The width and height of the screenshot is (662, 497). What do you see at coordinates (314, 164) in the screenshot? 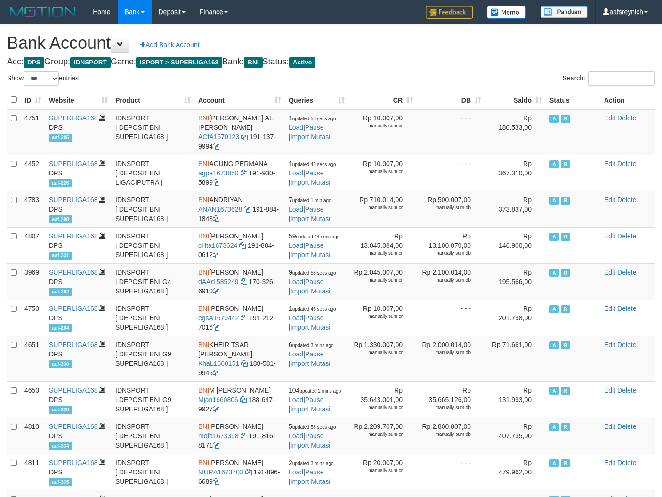
I see `span: updated 43 secs ago` at bounding box center [314, 164].